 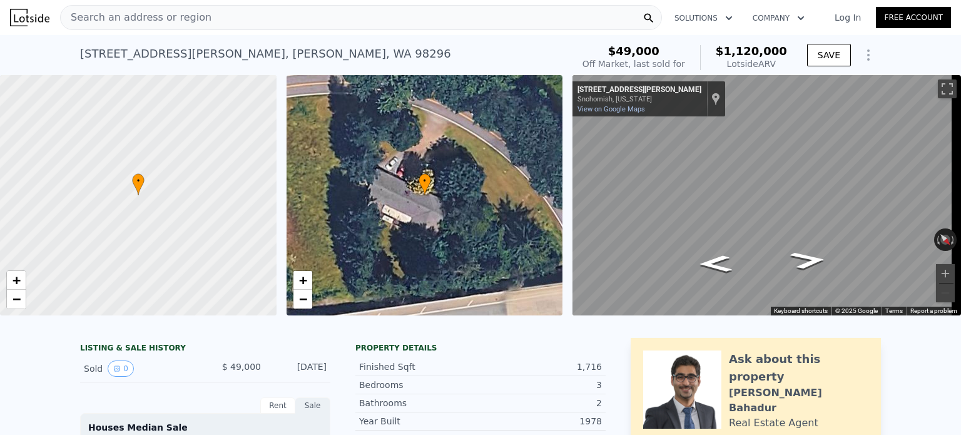 I want to click on a: Report a problem, so click(x=934, y=310).